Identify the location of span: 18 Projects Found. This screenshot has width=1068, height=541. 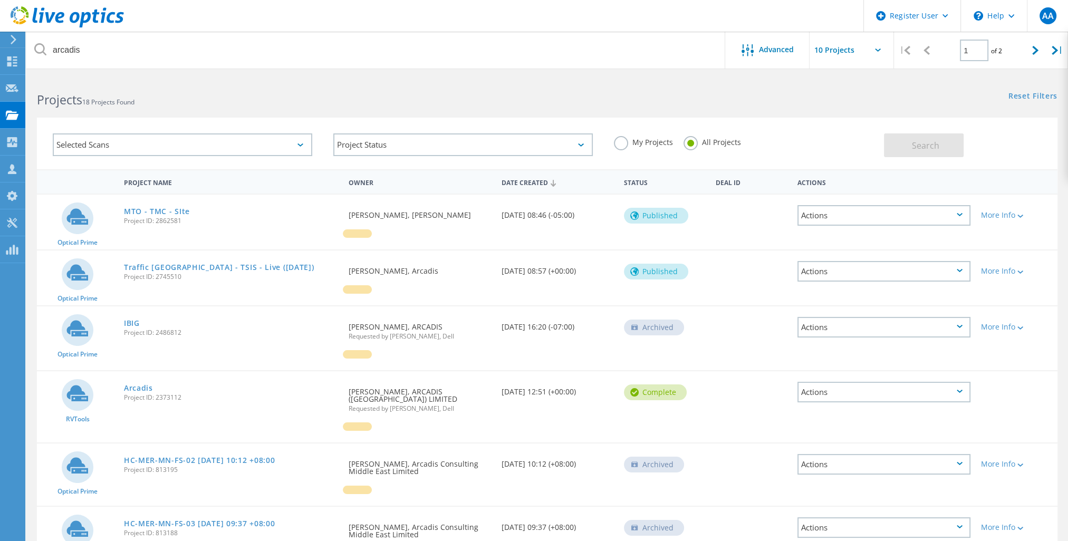
(108, 102).